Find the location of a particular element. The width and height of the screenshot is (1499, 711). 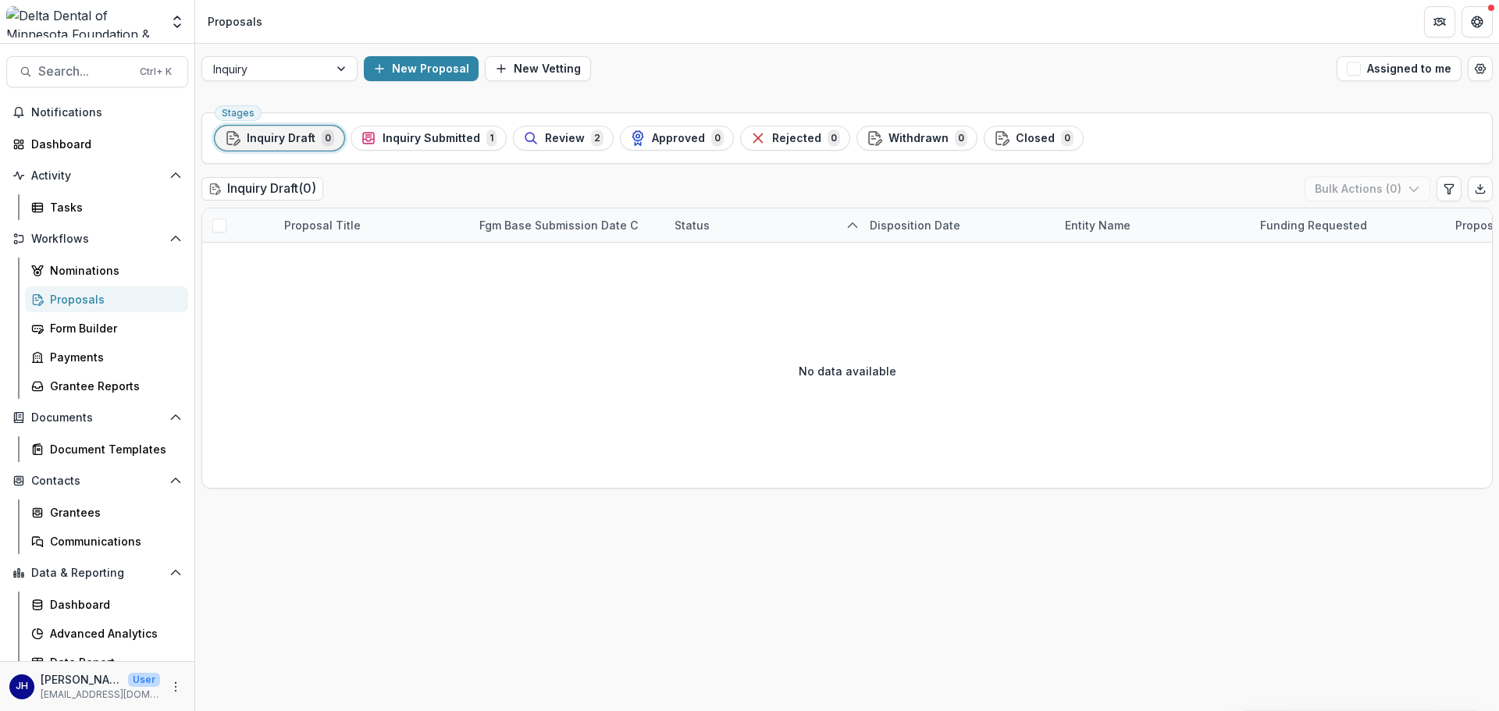

svg: sorted ascending is located at coordinates (852, 226).